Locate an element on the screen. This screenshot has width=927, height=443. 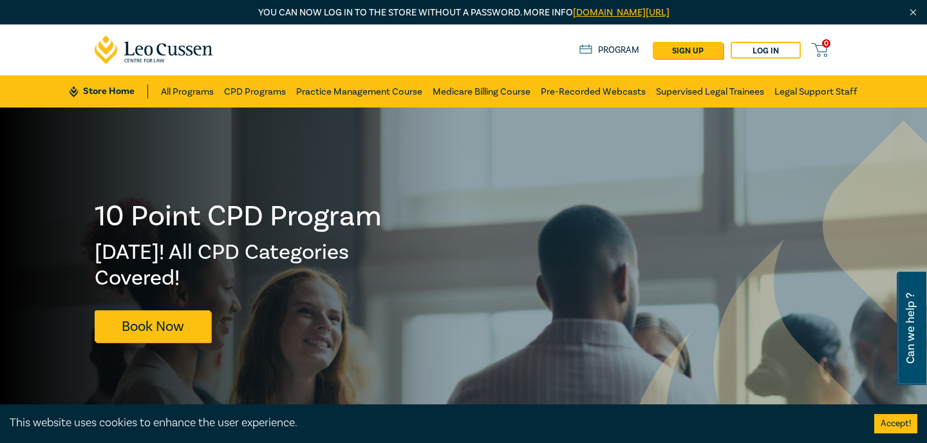
span: Can we help ? is located at coordinates (910, 328).